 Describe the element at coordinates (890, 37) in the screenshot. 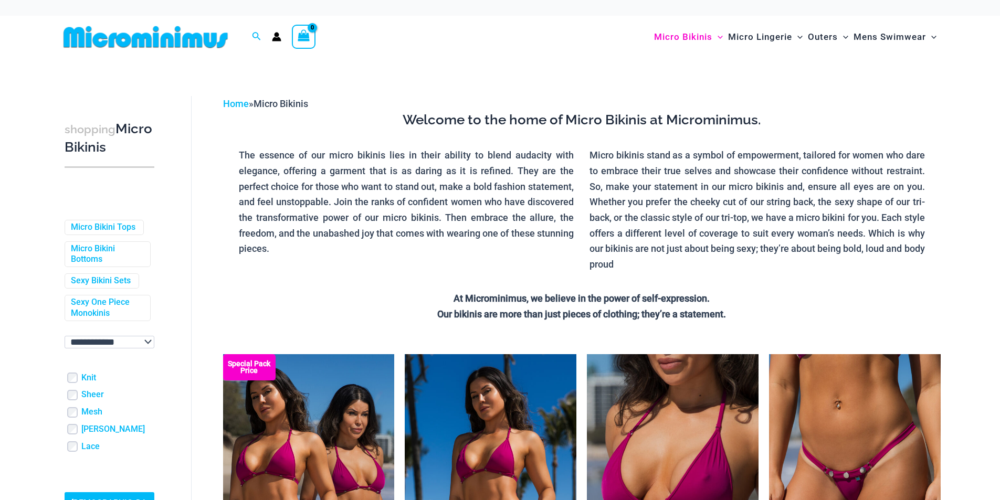

I see `span: Mens Swimwear` at that location.